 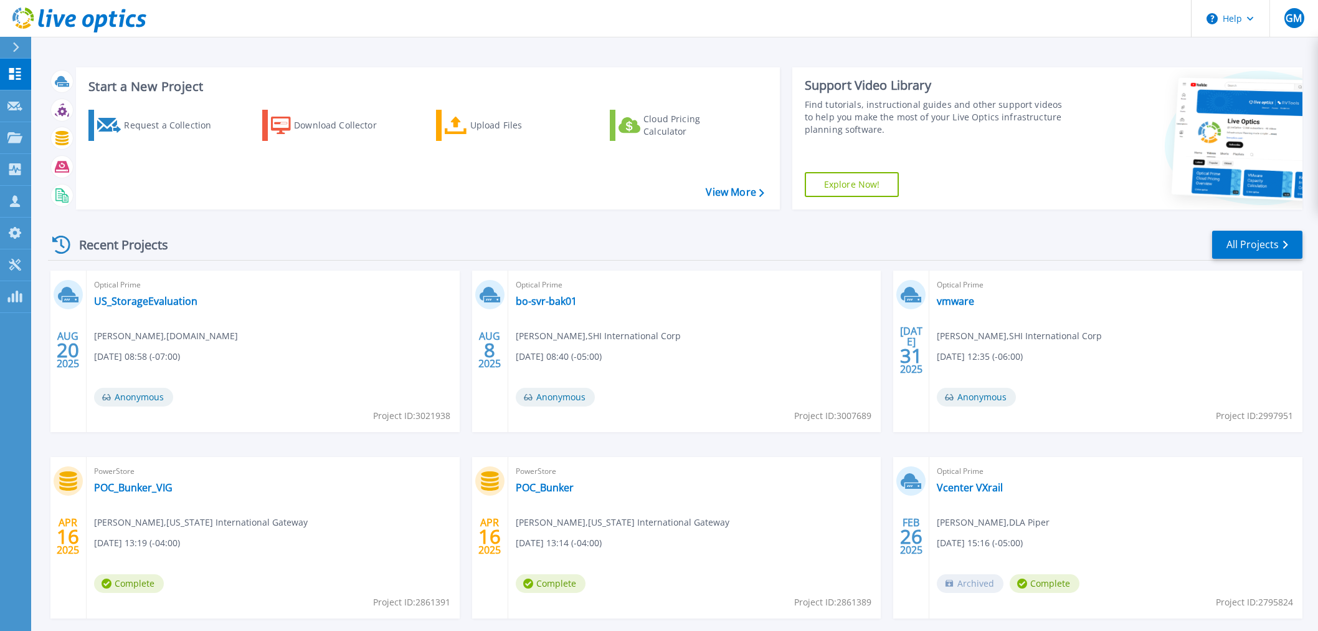 What do you see at coordinates (956, 301) in the screenshot?
I see `a: vmware` at bounding box center [956, 301].